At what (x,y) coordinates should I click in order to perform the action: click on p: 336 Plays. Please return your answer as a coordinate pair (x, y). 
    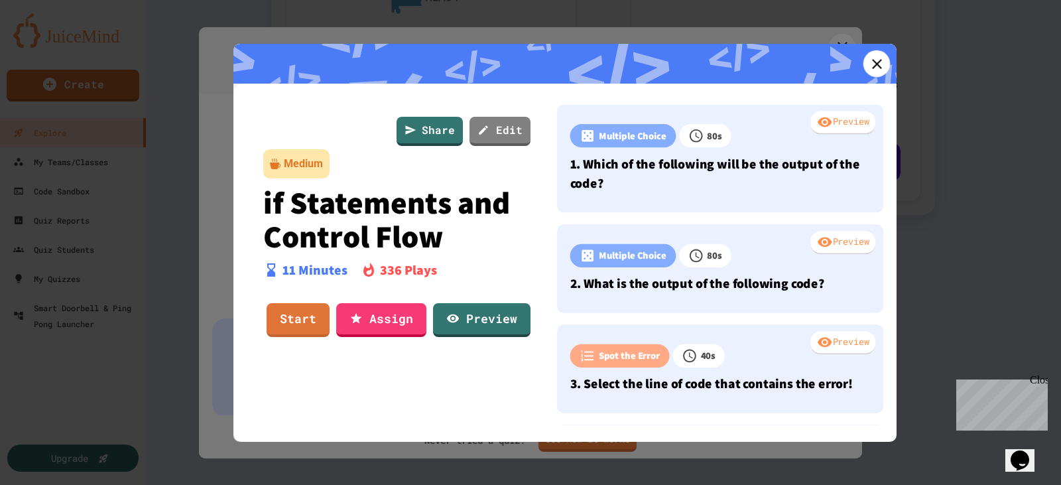
    Looking at the image, I should click on (408, 270).